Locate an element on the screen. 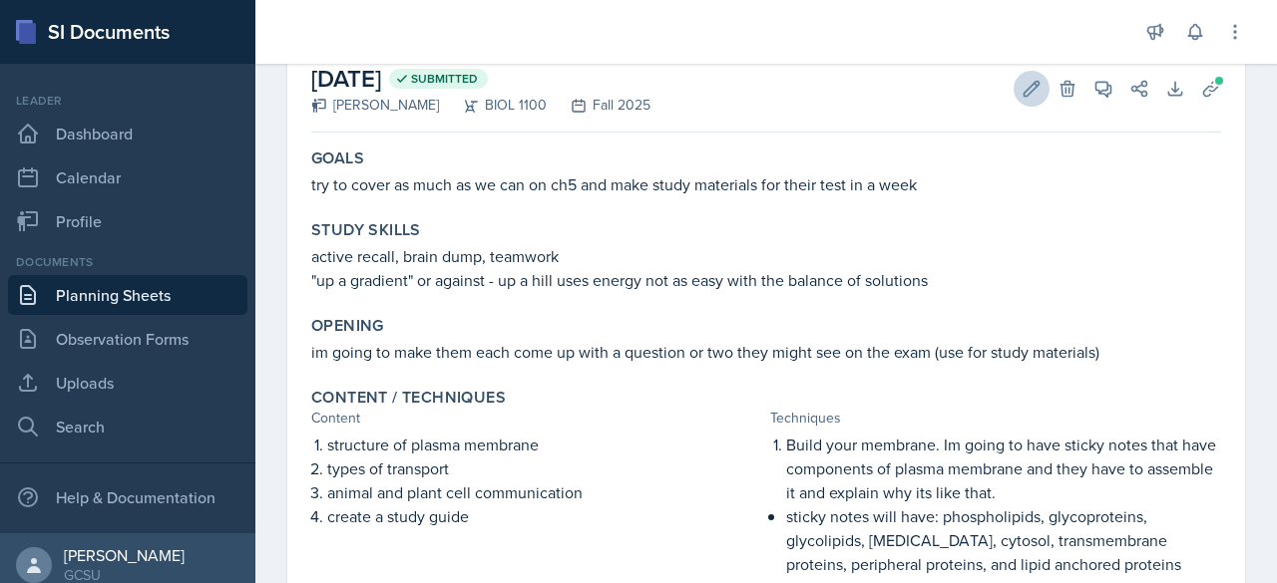 Image resolution: width=1277 pixels, height=583 pixels. p: types of transport is located at coordinates (545, 469).